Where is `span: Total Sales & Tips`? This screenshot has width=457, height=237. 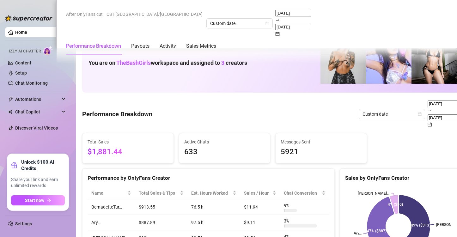
span: Total Sales & Tips is located at coordinates (159, 193).